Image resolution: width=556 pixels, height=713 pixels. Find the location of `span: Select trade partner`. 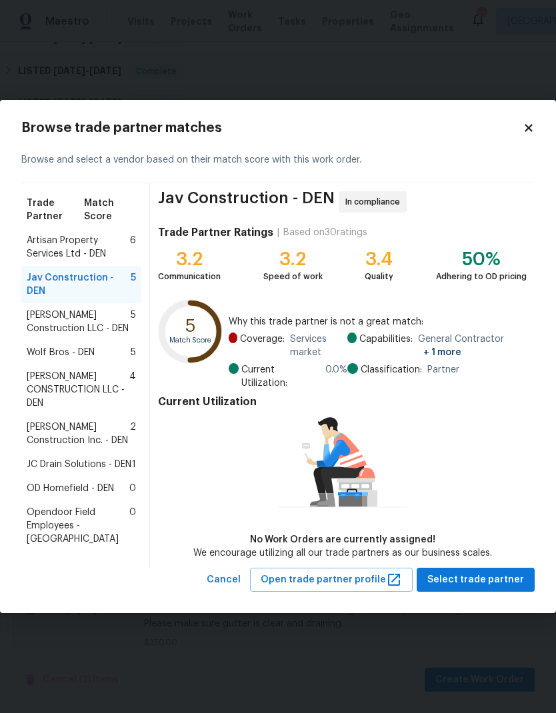

span: Select trade partner is located at coordinates (475, 580).